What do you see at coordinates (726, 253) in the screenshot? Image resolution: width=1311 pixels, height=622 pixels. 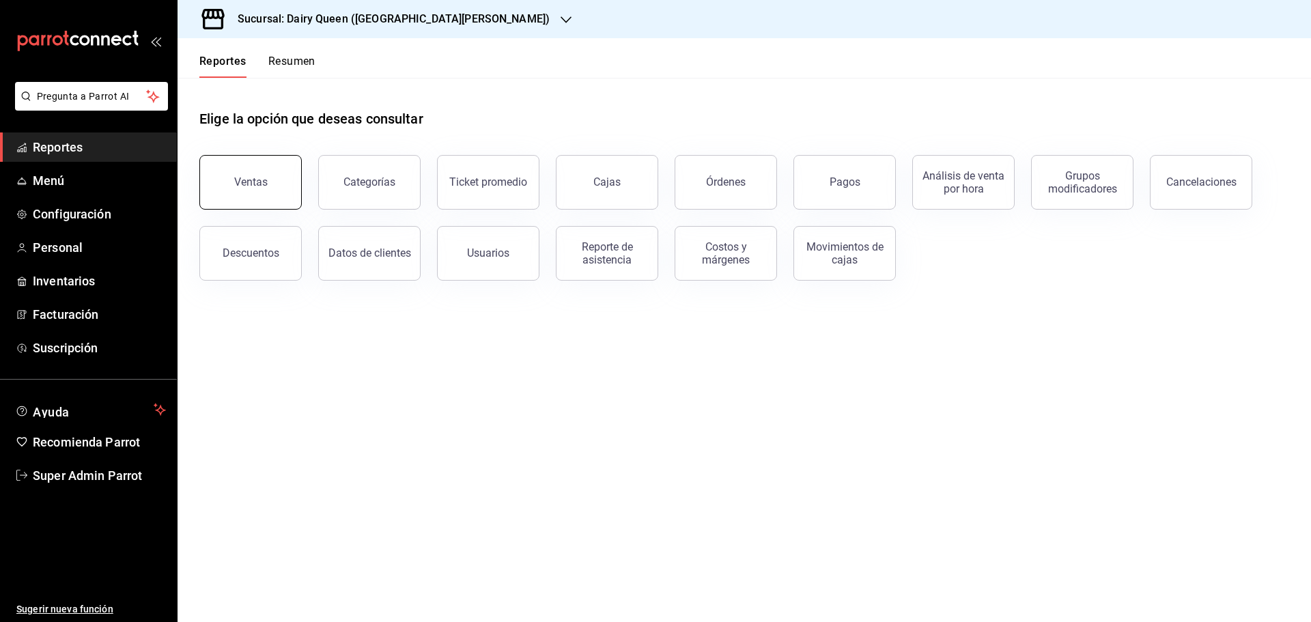 I see `button: Costos y márgenes` at bounding box center [726, 253].